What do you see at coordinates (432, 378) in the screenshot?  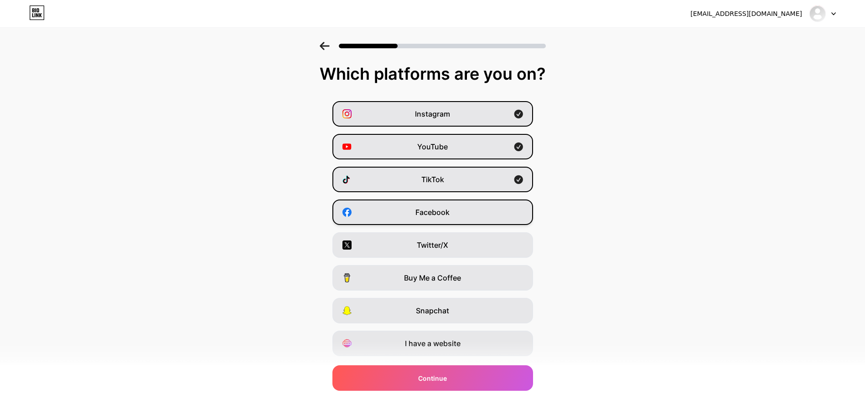 I see `span: Continue` at bounding box center [432, 378].